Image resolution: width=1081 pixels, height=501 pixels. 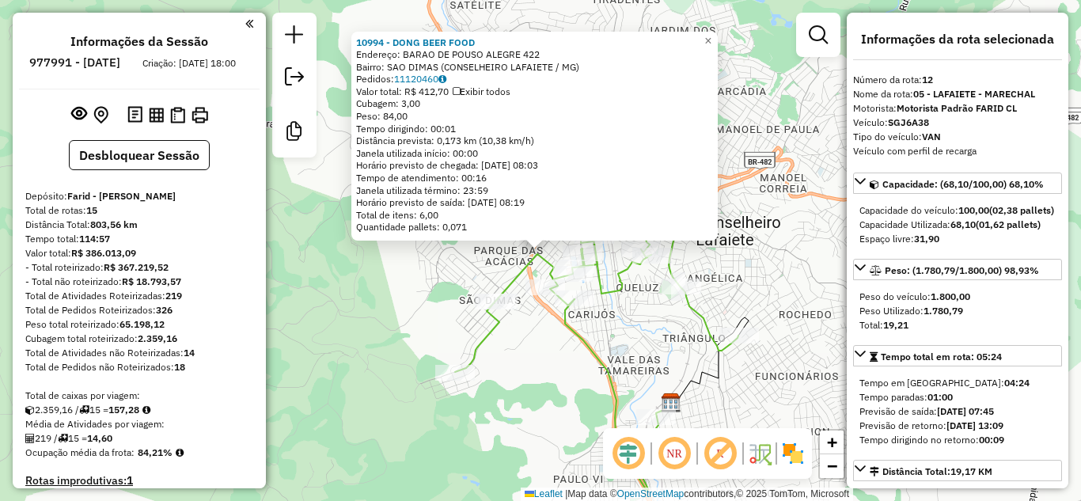 What do you see at coordinates (708, 41) in the screenshot?
I see `a: Close popup` at bounding box center [708, 41].